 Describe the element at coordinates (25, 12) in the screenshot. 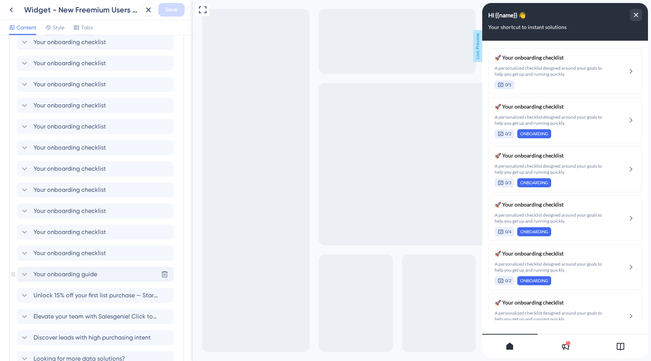

I see `span: Hi {{name}} 👋` at that location.